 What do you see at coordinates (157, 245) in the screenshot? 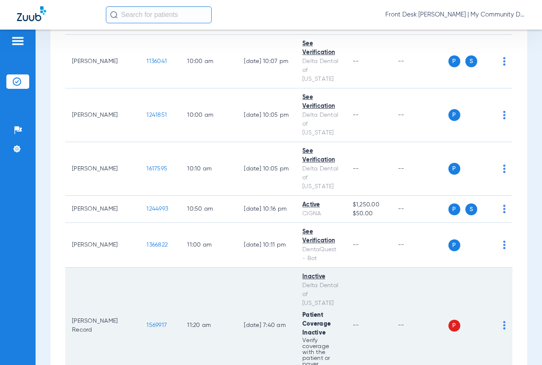
I see `span: 1366822` at bounding box center [157, 245].